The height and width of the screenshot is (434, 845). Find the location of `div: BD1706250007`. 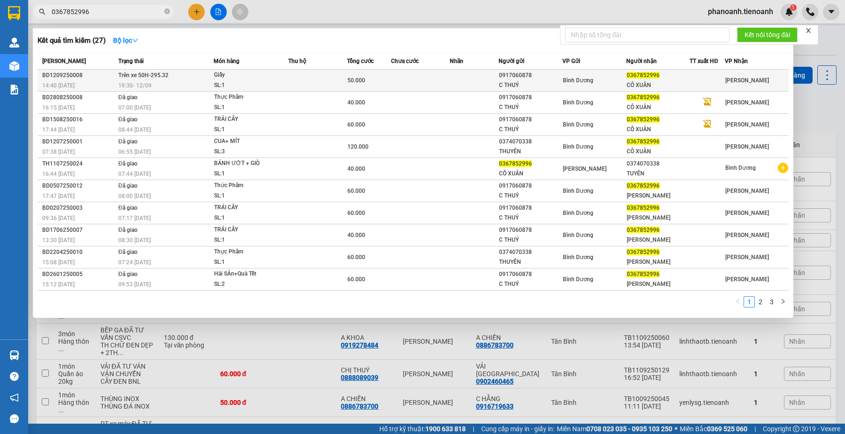

div: BD1706250007 is located at coordinates (79, 230).